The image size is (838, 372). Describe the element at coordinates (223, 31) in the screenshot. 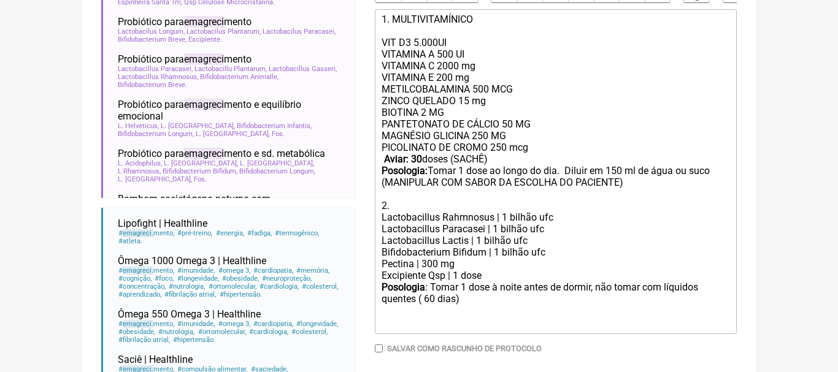

I see `span: Lactobacilus Plantarum` at that location.